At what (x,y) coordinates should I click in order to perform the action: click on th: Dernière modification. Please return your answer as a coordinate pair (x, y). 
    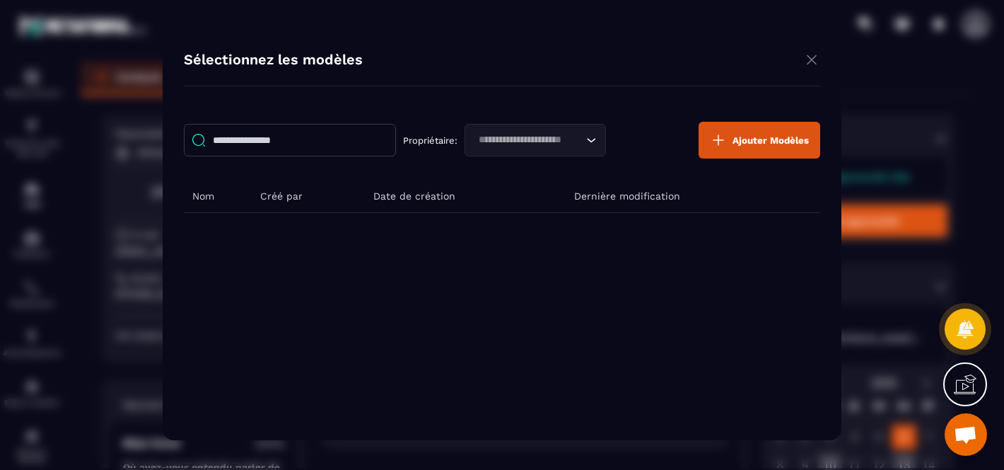
    Looking at the image, I should click on (693, 196).